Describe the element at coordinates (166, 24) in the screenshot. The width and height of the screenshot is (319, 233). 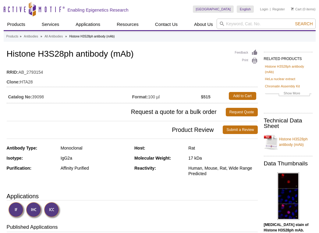
I see `a: Contact Us` at that location.